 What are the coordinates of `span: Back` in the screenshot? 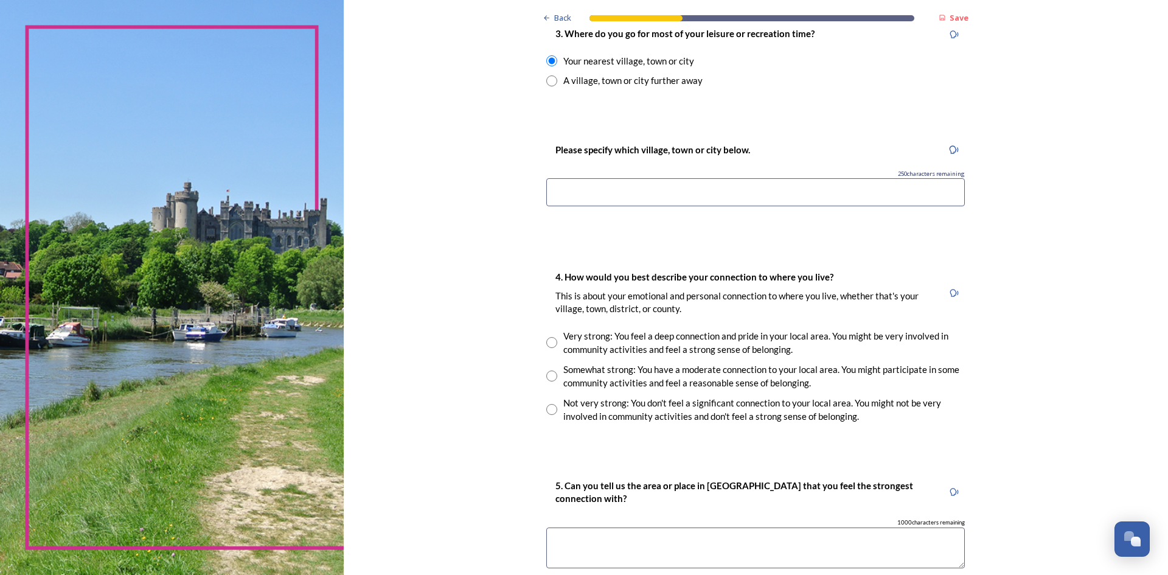 It's located at (563, 18).